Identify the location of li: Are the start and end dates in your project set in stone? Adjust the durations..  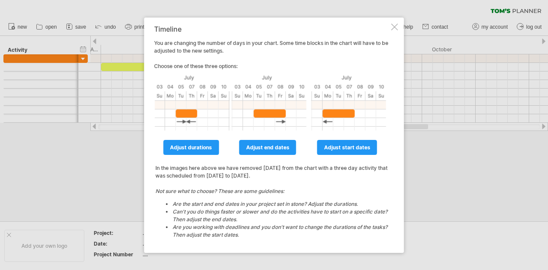
(281, 204).